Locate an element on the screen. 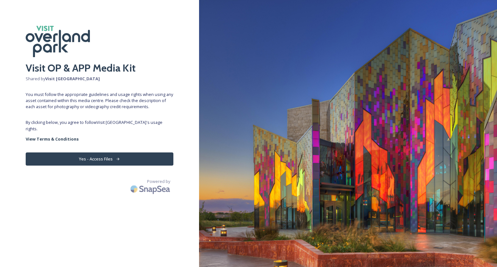  span: You must follow the appropriate guidelines and usage rights when using any asset contained within... is located at coordinates (99, 101).